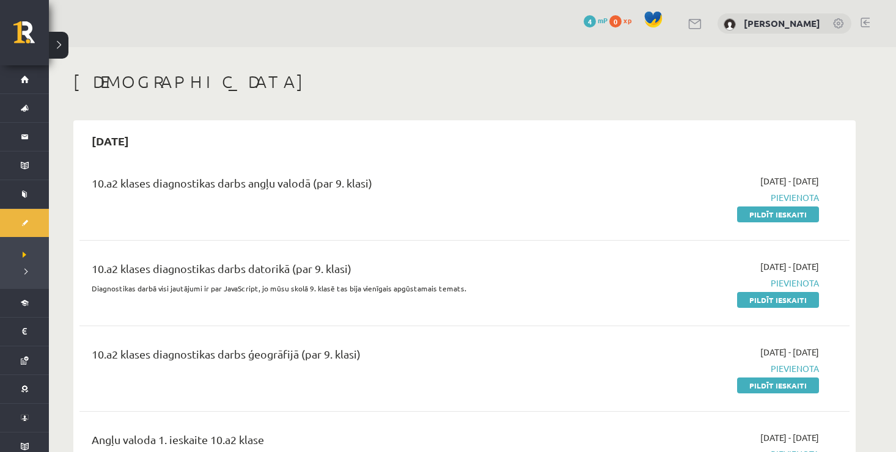  I want to click on span: 4, so click(590, 21).